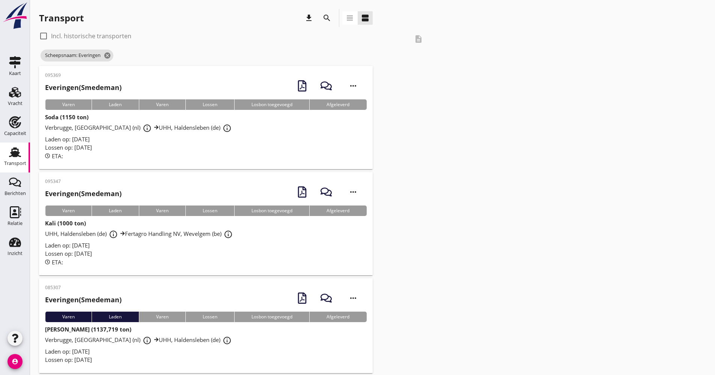 The width and height of the screenshot is (715, 375). I want to click on i: view_agenda, so click(365, 18).